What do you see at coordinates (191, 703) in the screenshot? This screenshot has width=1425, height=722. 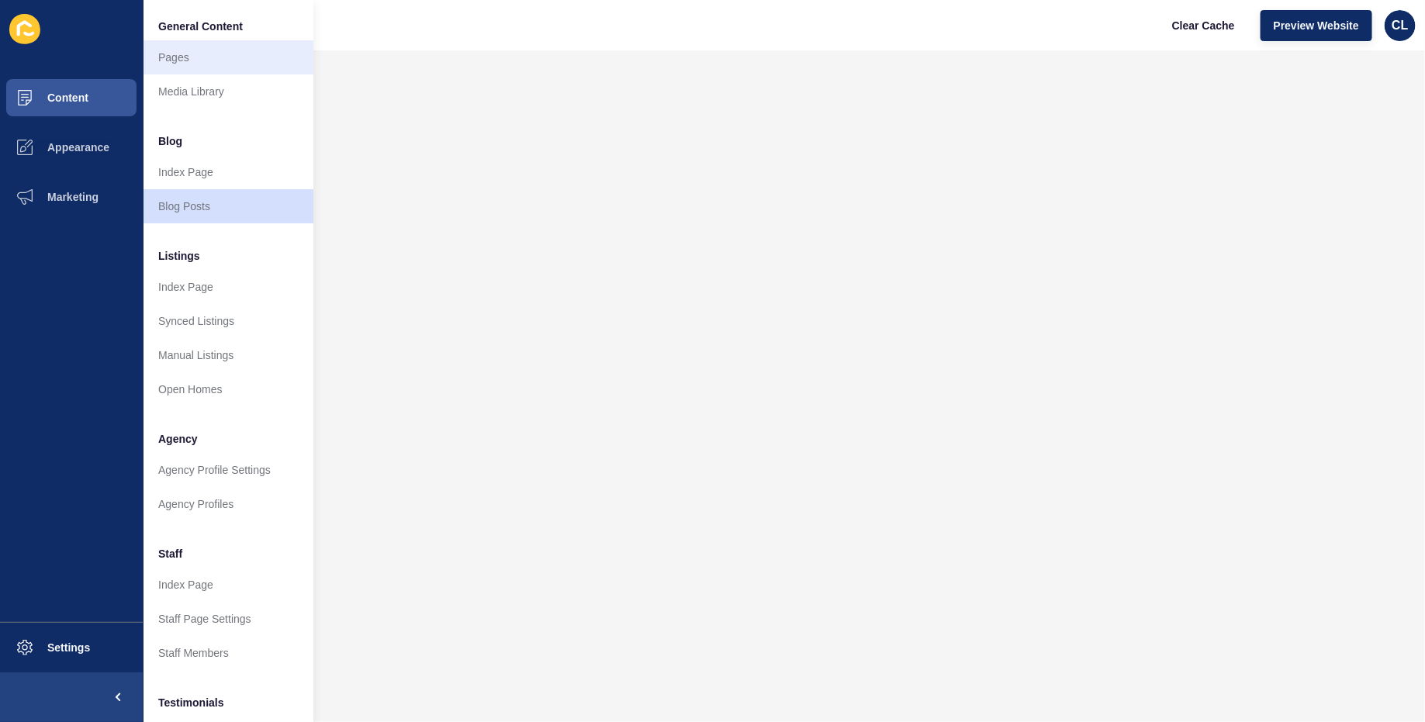 I see `span: Testimonials` at bounding box center [191, 703].